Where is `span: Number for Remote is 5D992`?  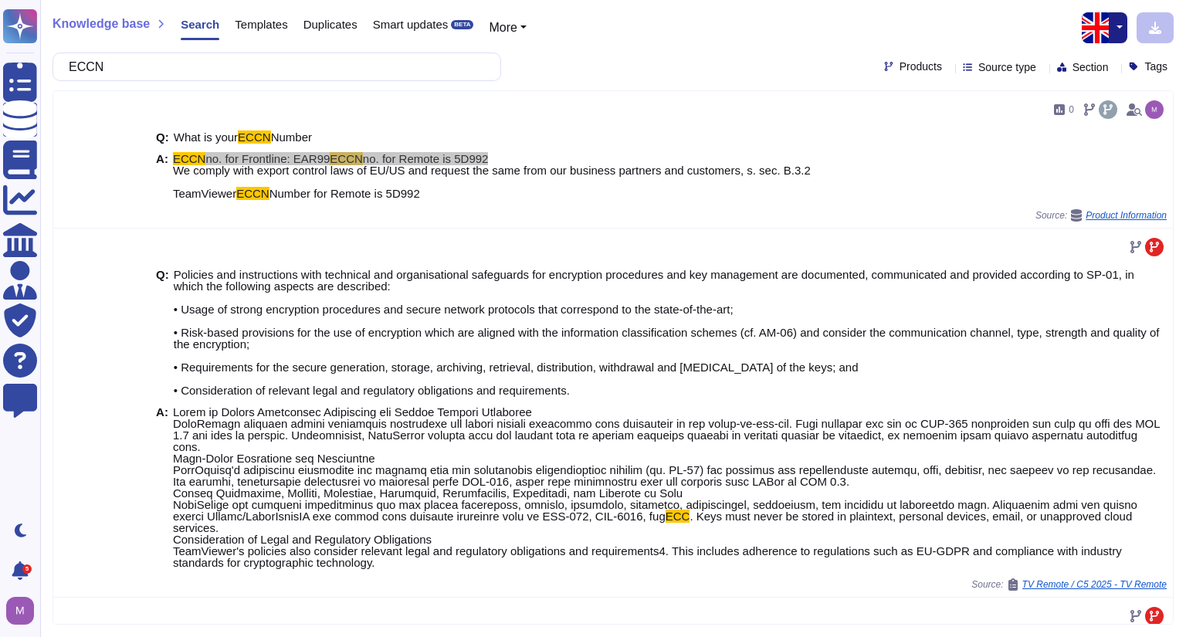
span: Number for Remote is 5D992 is located at coordinates (344, 193).